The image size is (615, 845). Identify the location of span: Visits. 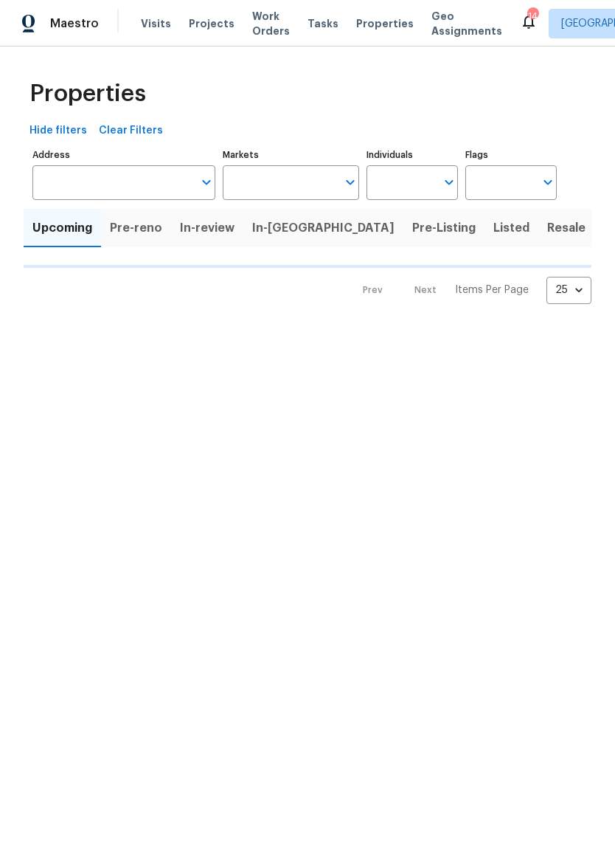
(156, 24).